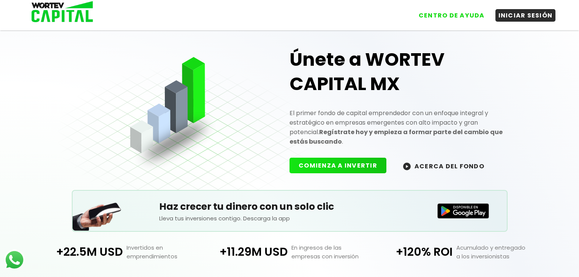  What do you see at coordinates (82, 252) in the screenshot?
I see `p: +22.5M USD` at bounding box center [82, 252].